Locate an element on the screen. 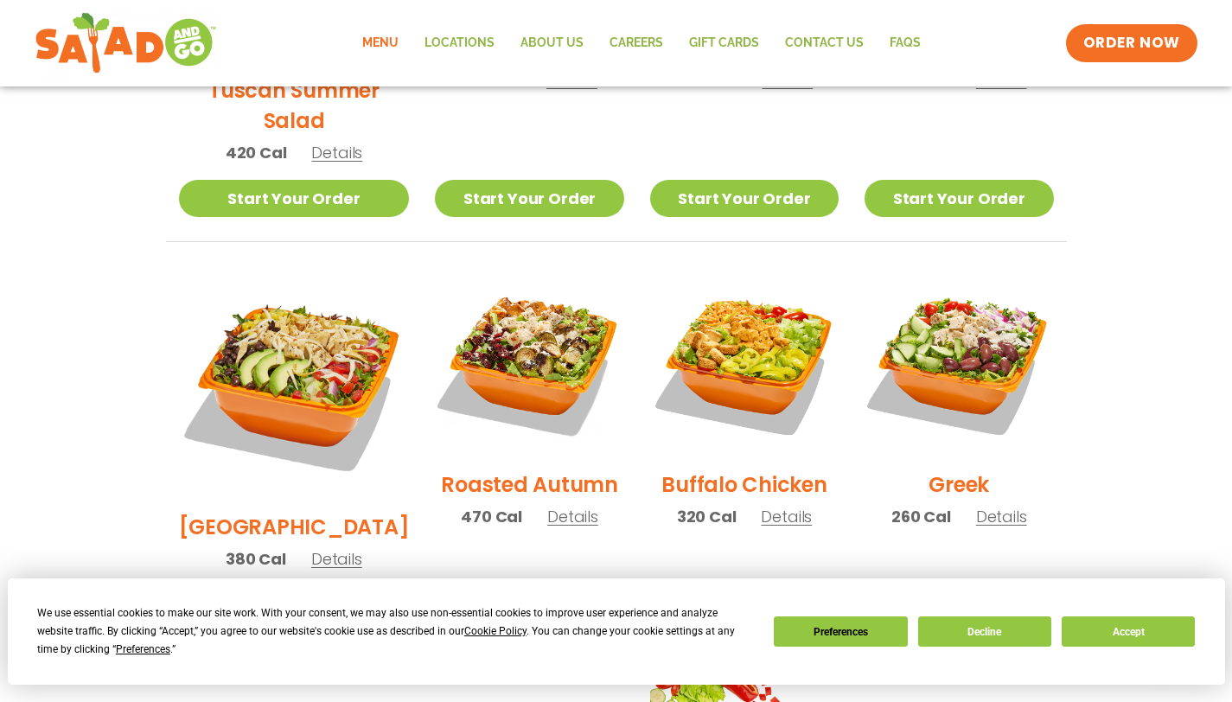 The width and height of the screenshot is (1232, 702). span: 260 Cal is located at coordinates (920, 516).